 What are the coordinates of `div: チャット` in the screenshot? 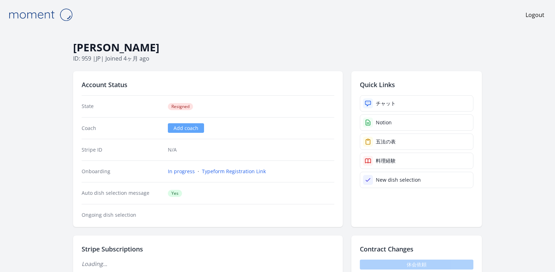 It's located at (385, 104).